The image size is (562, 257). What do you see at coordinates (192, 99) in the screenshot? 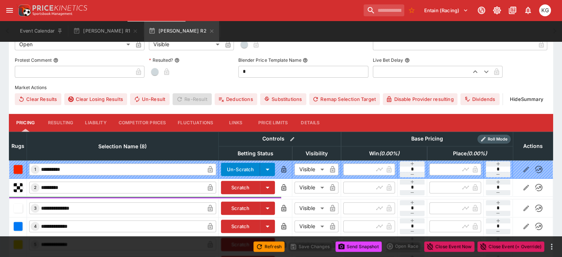
I see `span: Re-Result` at bounding box center [192, 99].